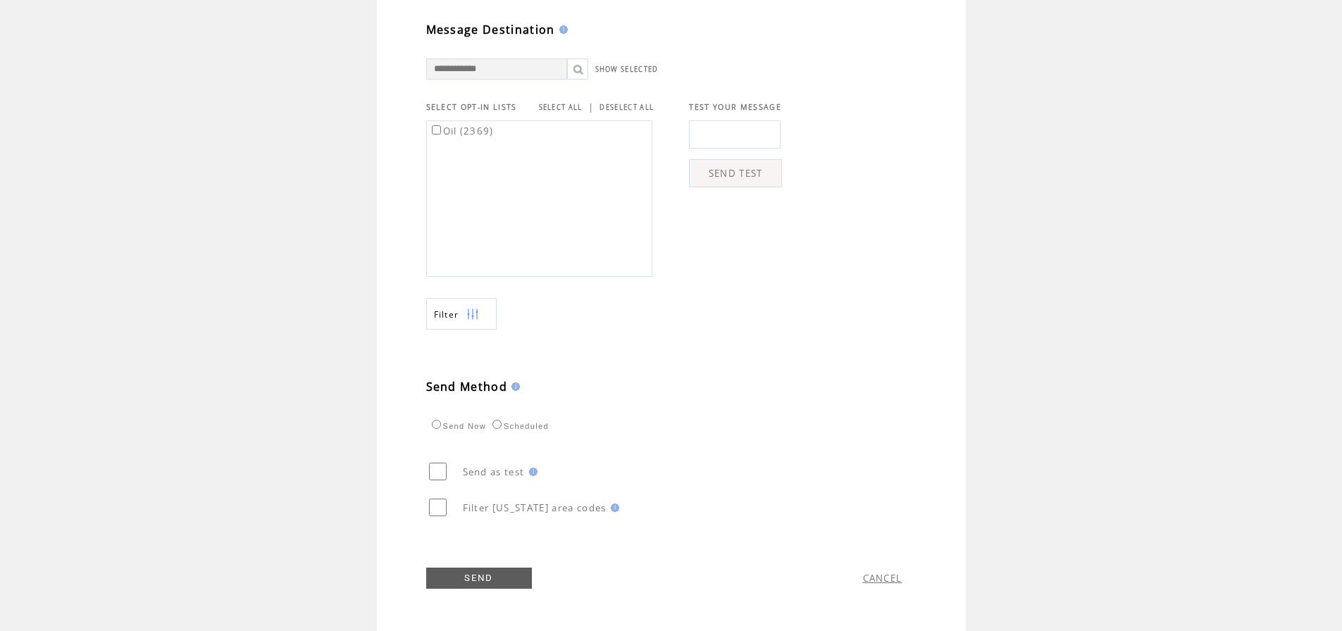 This screenshot has height=631, width=1342. What do you see at coordinates (518, 426) in the screenshot?
I see `label: Scheduled` at bounding box center [518, 426].